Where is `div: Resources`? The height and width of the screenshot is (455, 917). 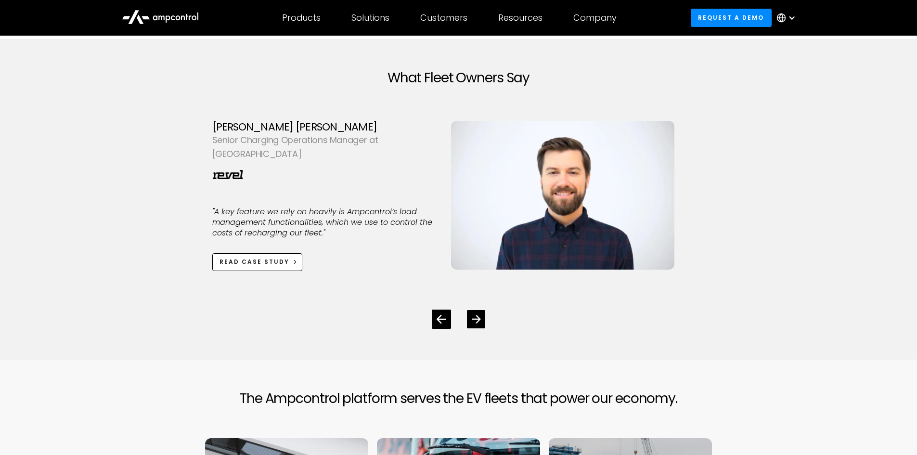 div: Resources is located at coordinates (520, 18).